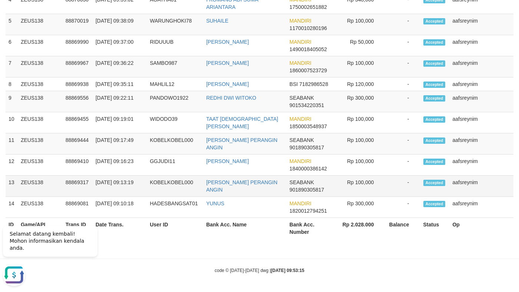  Describe the element at coordinates (77, 67) in the screenshot. I see `td: 88869967` at that location.